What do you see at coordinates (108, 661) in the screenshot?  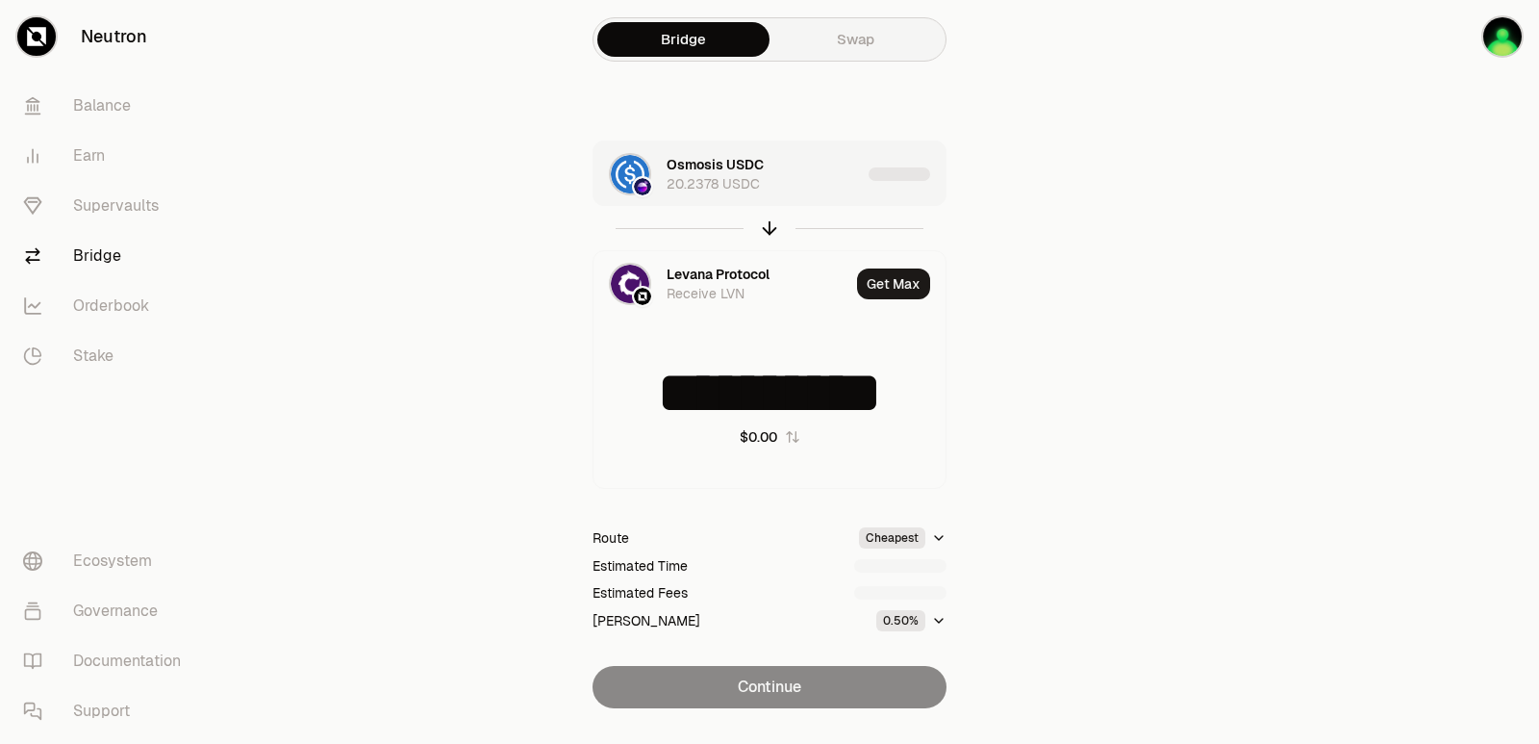 I see `a: Documentation` at bounding box center [108, 661].